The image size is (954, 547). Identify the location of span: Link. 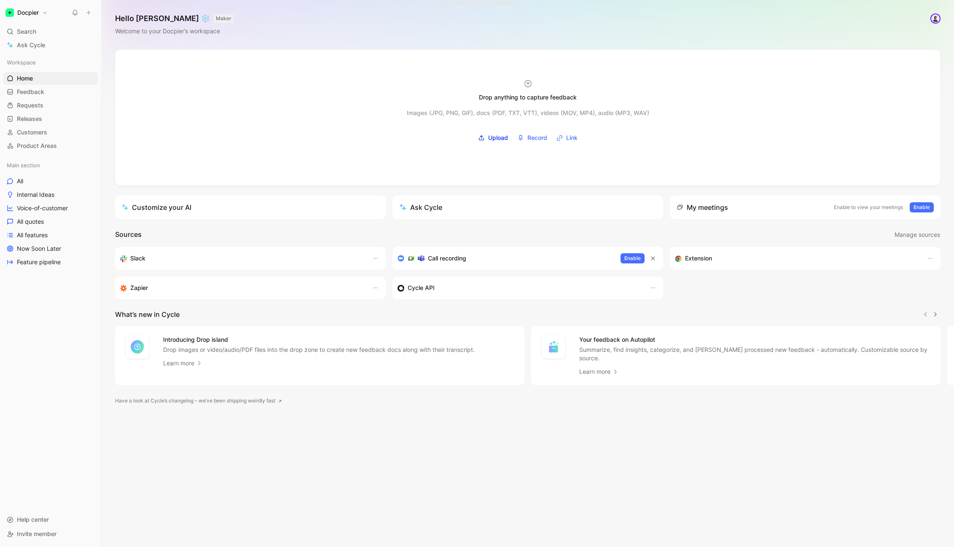
(572, 138).